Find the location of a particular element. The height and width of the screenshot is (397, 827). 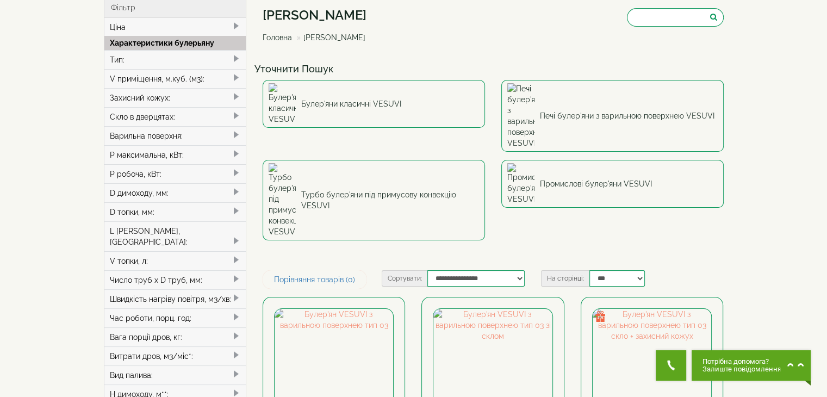

img: Турбо булер'яни під примусову конвекцію VESUVI is located at coordinates (282, 200).